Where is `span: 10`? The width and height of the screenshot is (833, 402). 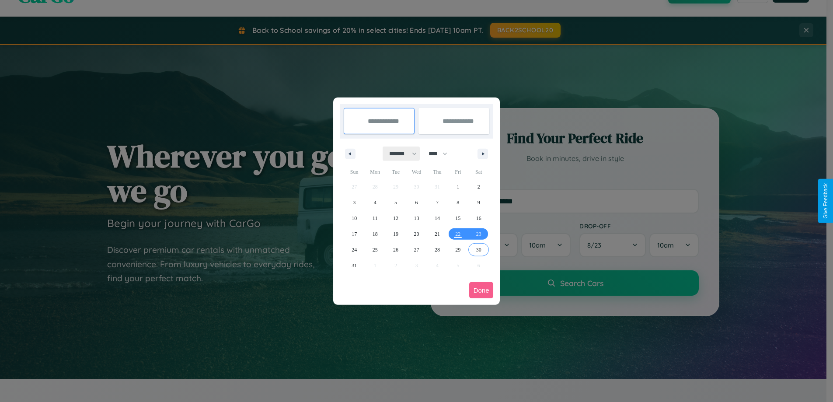
span: 10 is located at coordinates (354, 218).